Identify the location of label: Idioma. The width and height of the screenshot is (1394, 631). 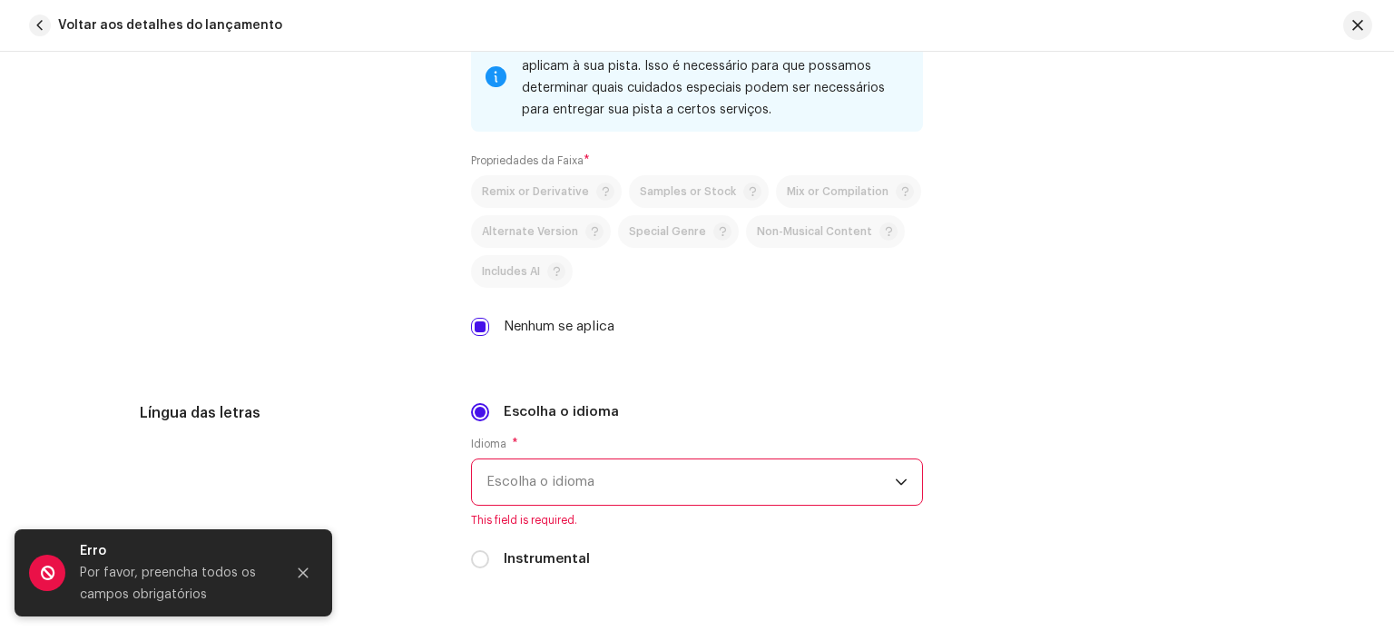
(495, 444).